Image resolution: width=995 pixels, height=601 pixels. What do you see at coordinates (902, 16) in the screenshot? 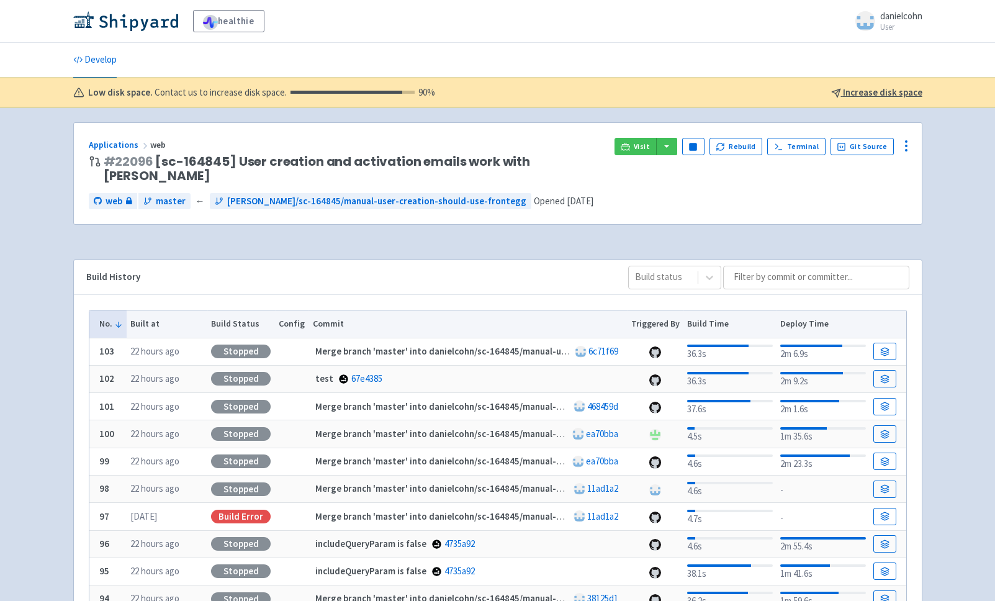
I see `span: danielcohn` at bounding box center [902, 16].